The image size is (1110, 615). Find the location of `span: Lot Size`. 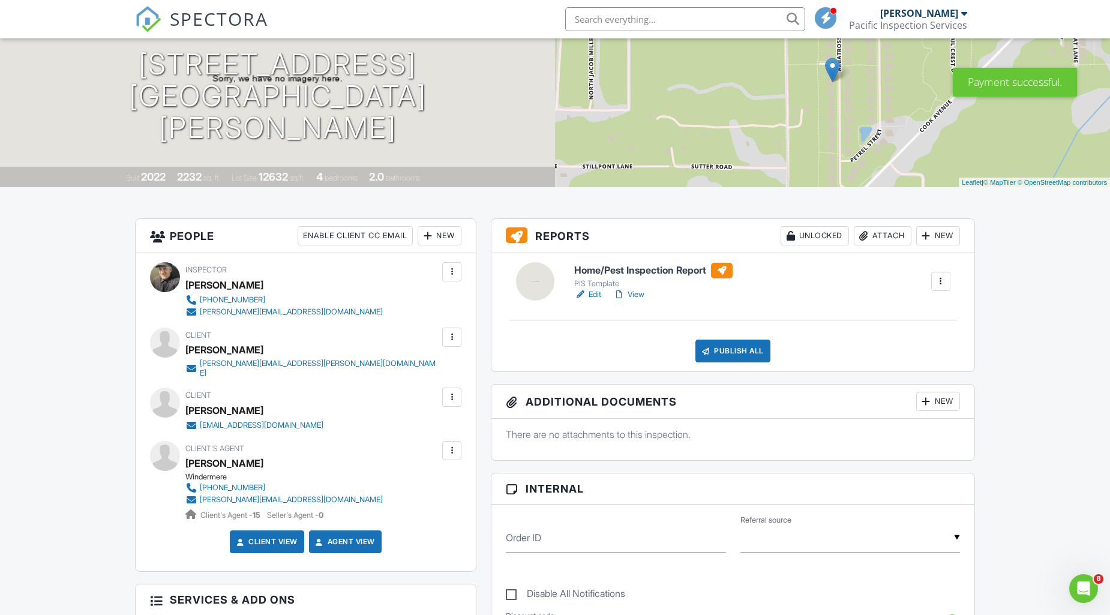

span: Lot Size is located at coordinates (244, 178).